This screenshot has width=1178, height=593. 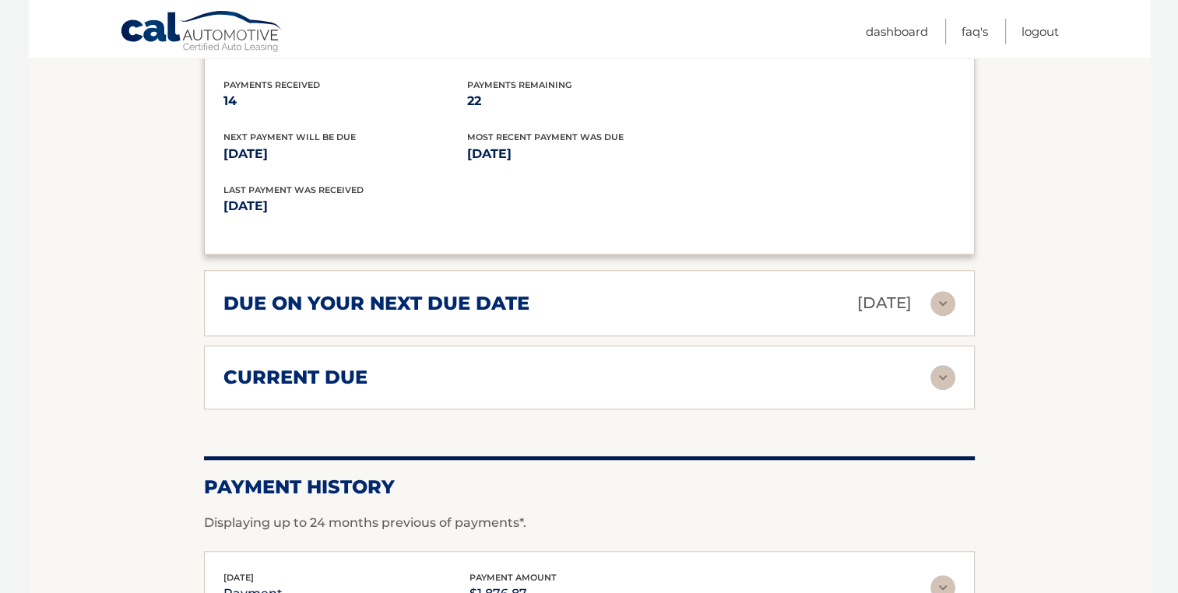 I want to click on span: Payments Remaining, so click(x=519, y=85).